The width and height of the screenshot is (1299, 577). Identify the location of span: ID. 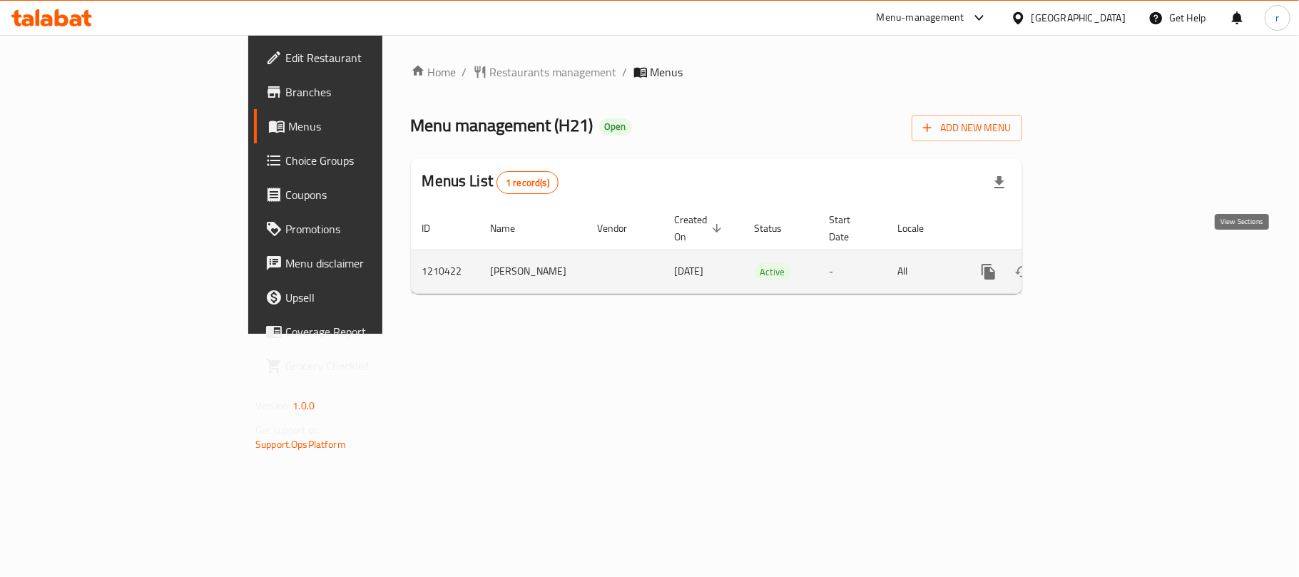
(436, 228).